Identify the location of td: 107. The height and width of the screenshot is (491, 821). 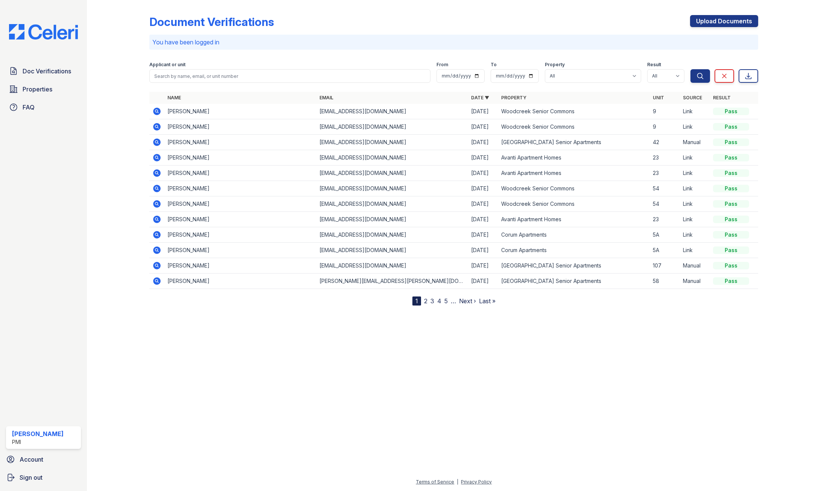
(665, 266).